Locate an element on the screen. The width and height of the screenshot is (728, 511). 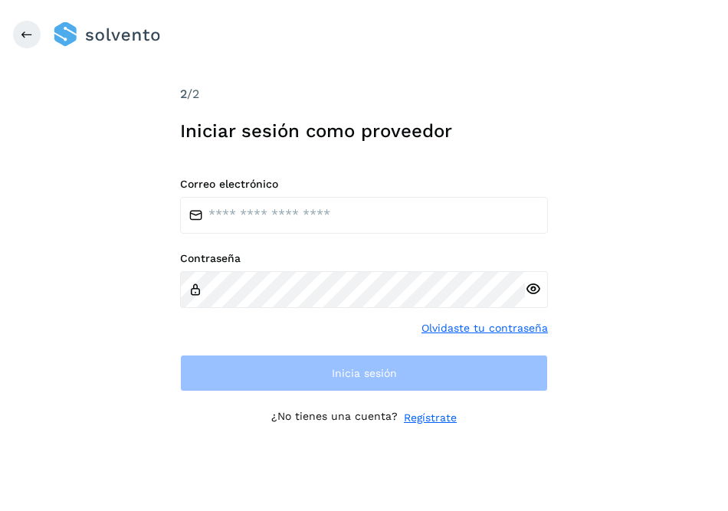
span: 2 is located at coordinates (183, 93).